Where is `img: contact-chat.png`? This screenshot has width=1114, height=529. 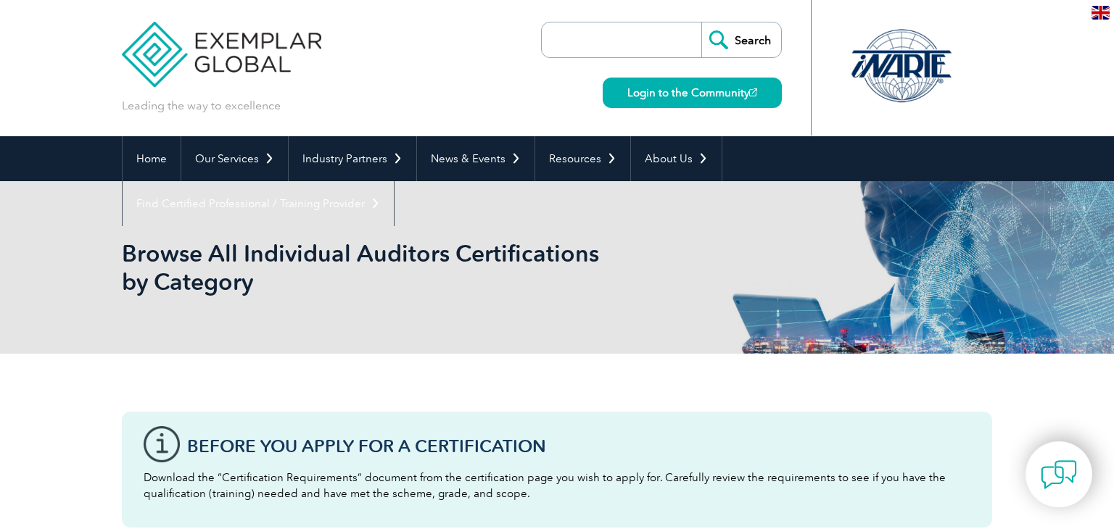
img: contact-chat.png is located at coordinates (1059, 475).